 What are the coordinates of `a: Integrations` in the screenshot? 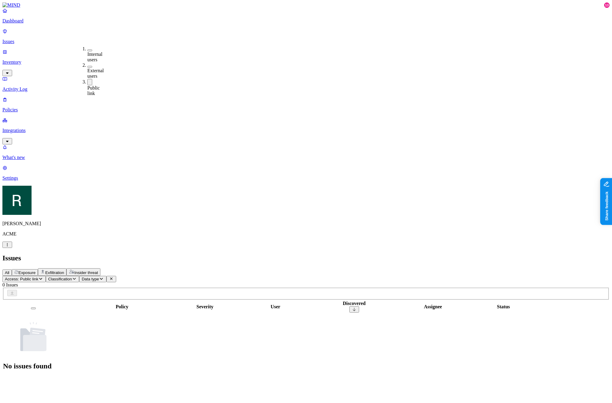 It's located at (306, 130).